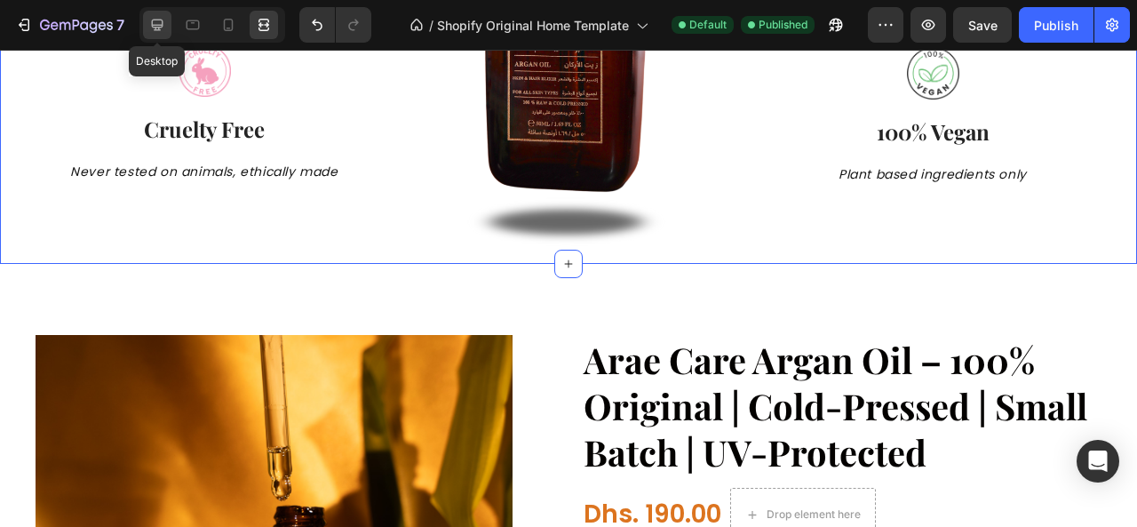 The image size is (1137, 527). What do you see at coordinates (841, 356) in the screenshot?
I see `h1: Arae Care Argan Oil – 100% Original | Cold-Pressed | Small Batch | UV-Protected` at bounding box center [841, 356].